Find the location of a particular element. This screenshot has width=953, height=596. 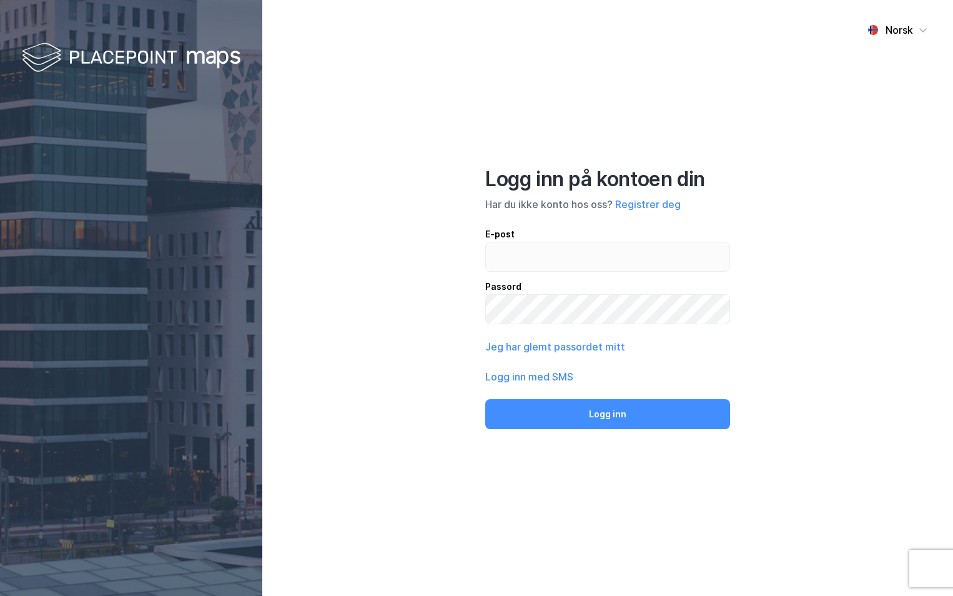

div: Har du ikke konto hos oss? is located at coordinates (608, 204).